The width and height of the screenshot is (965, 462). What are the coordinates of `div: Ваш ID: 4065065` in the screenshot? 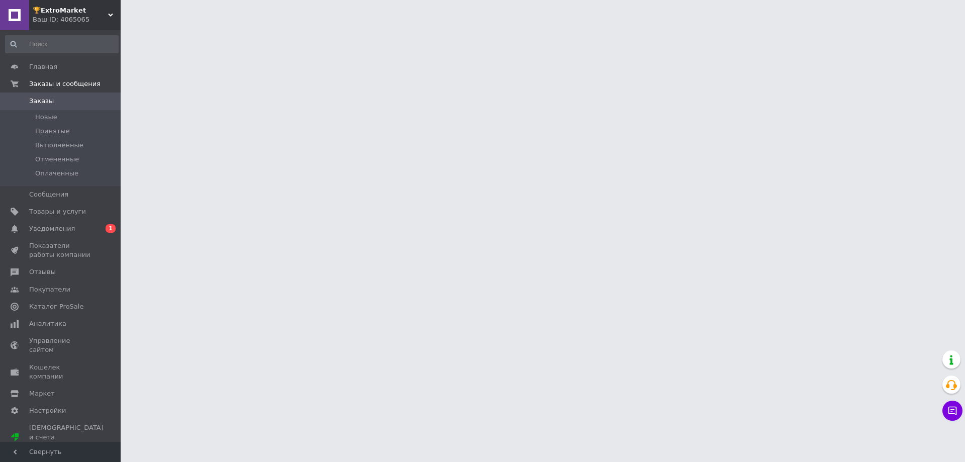 It's located at (76, 20).